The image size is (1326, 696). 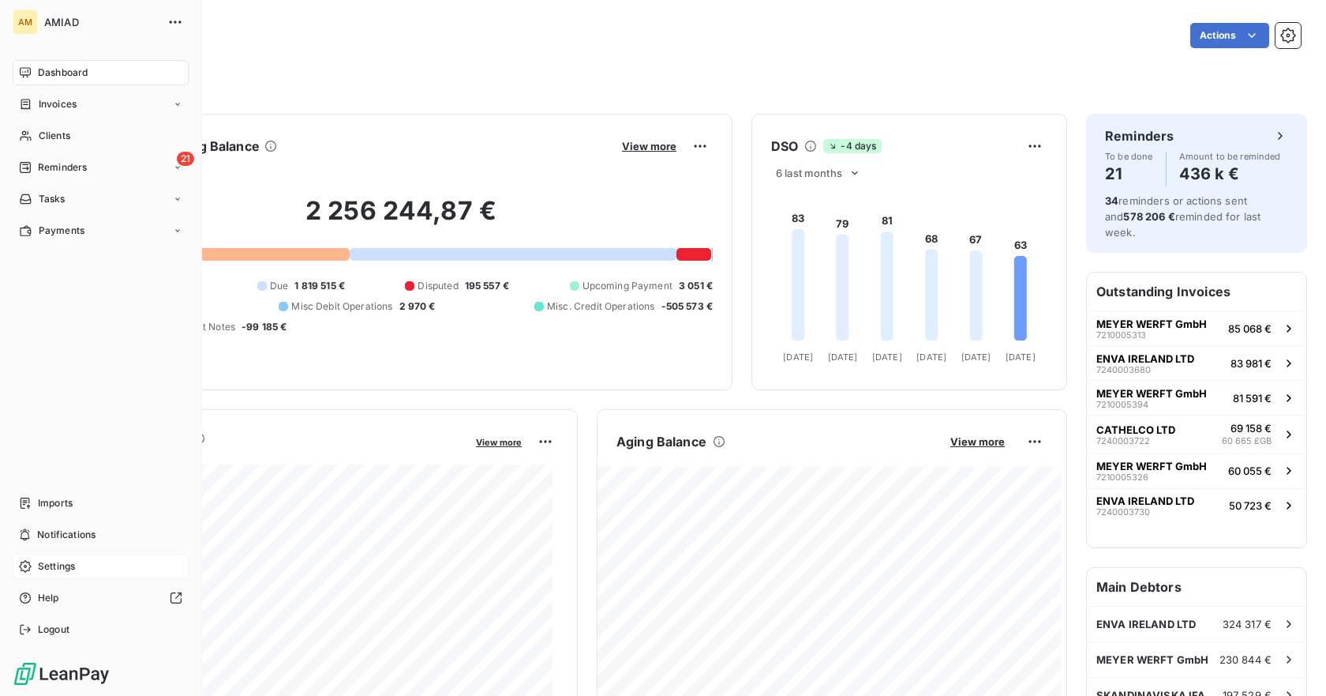 I want to click on span: 578 206 €, so click(x=1149, y=216).